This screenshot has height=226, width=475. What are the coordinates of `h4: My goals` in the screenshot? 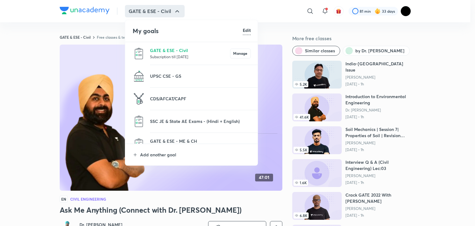 It's located at (188, 31).